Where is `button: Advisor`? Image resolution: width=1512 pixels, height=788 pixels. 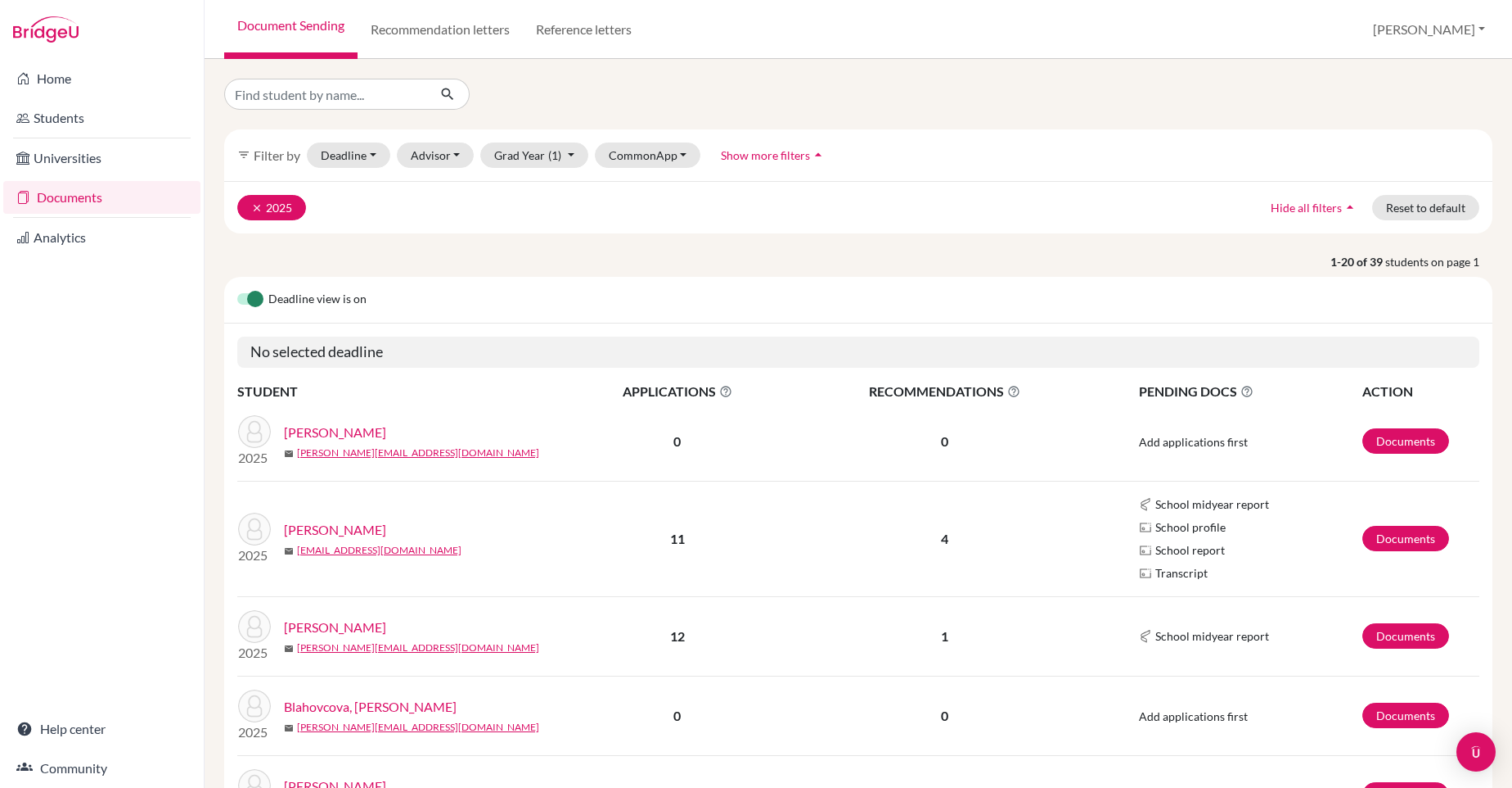 button: Advisor is located at coordinates (435, 154).